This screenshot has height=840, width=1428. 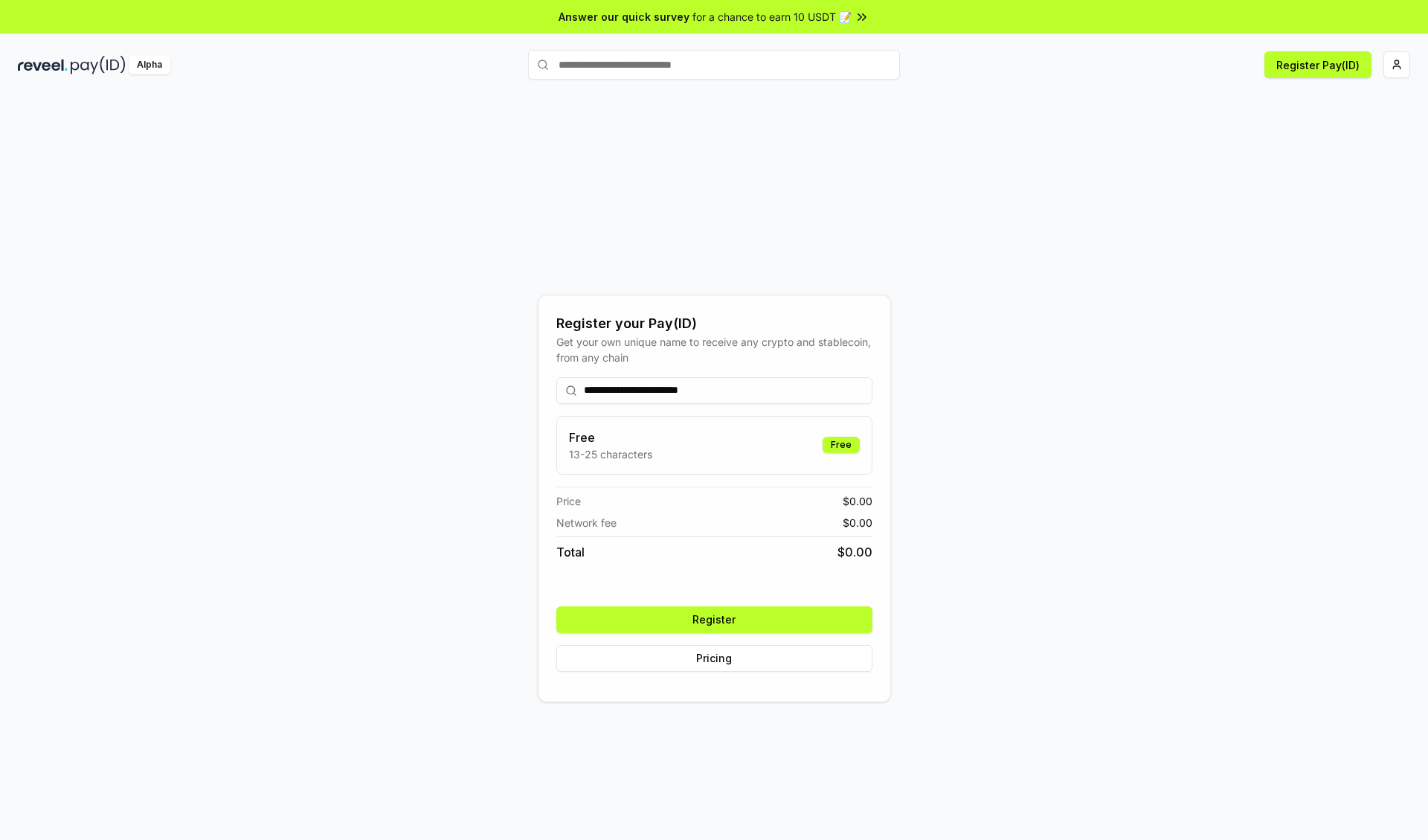 What do you see at coordinates (714, 349) in the screenshot?
I see `div: Get your own unique name to receive any crypto and stablecoin, from any chain` at bounding box center [714, 349].